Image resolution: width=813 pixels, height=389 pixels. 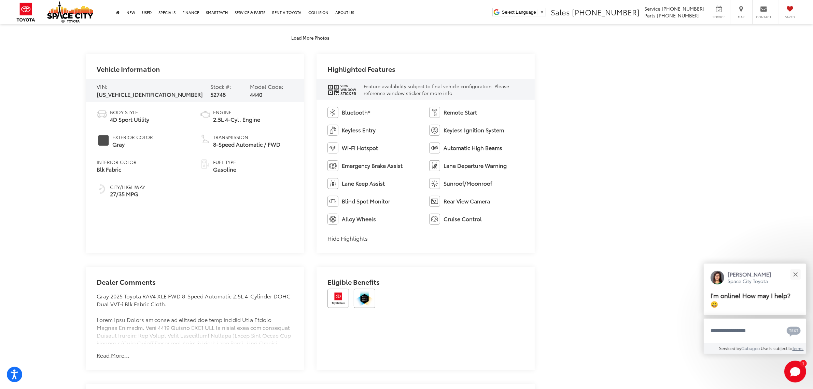 I want to click on button: Hide Highlights, so click(x=348, y=238).